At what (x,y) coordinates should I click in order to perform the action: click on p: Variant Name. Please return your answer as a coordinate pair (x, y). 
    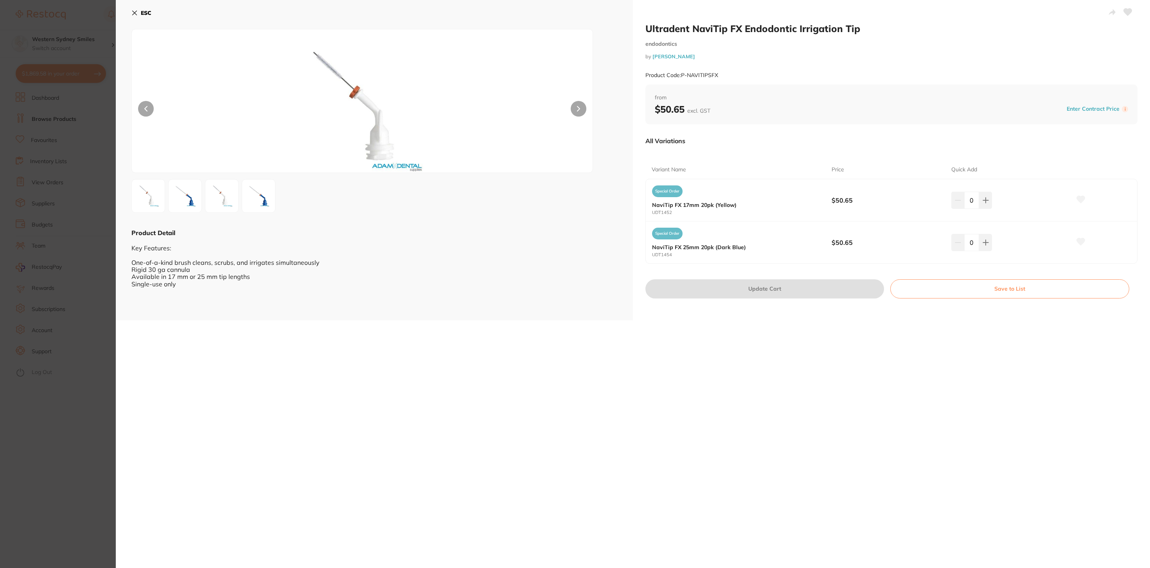
    Looking at the image, I should click on (669, 170).